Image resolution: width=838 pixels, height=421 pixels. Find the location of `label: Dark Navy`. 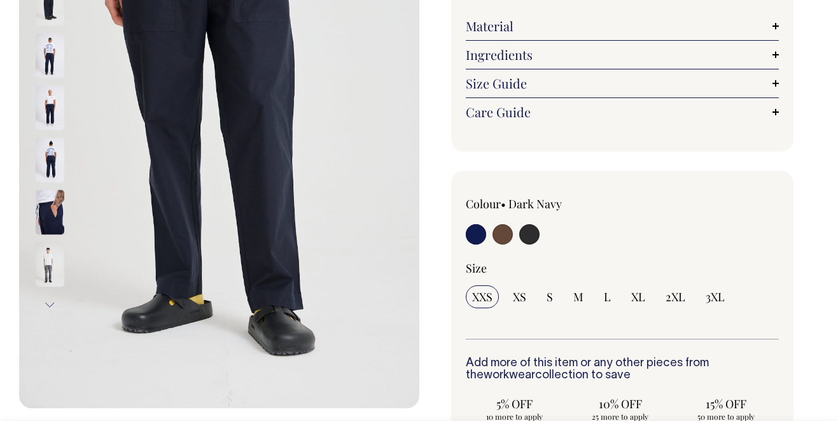

label: Dark Navy is located at coordinates (535, 204).